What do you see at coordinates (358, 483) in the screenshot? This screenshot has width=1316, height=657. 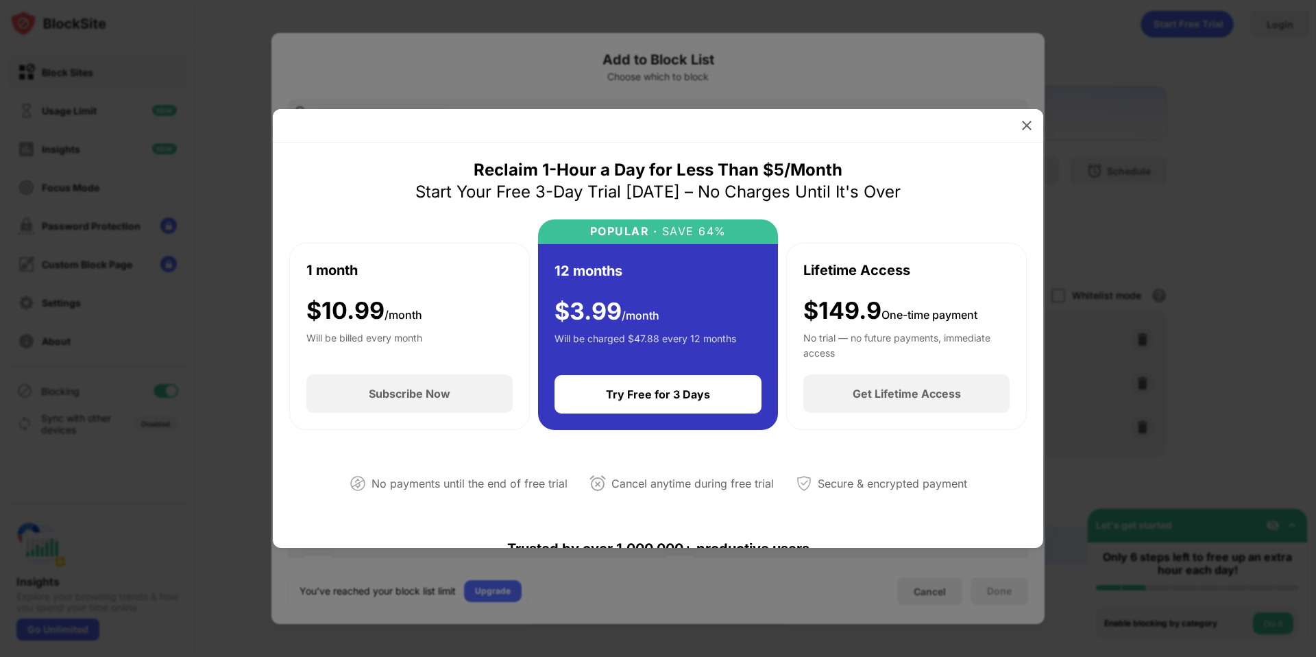 I see `img: not-paying` at bounding box center [358, 483].